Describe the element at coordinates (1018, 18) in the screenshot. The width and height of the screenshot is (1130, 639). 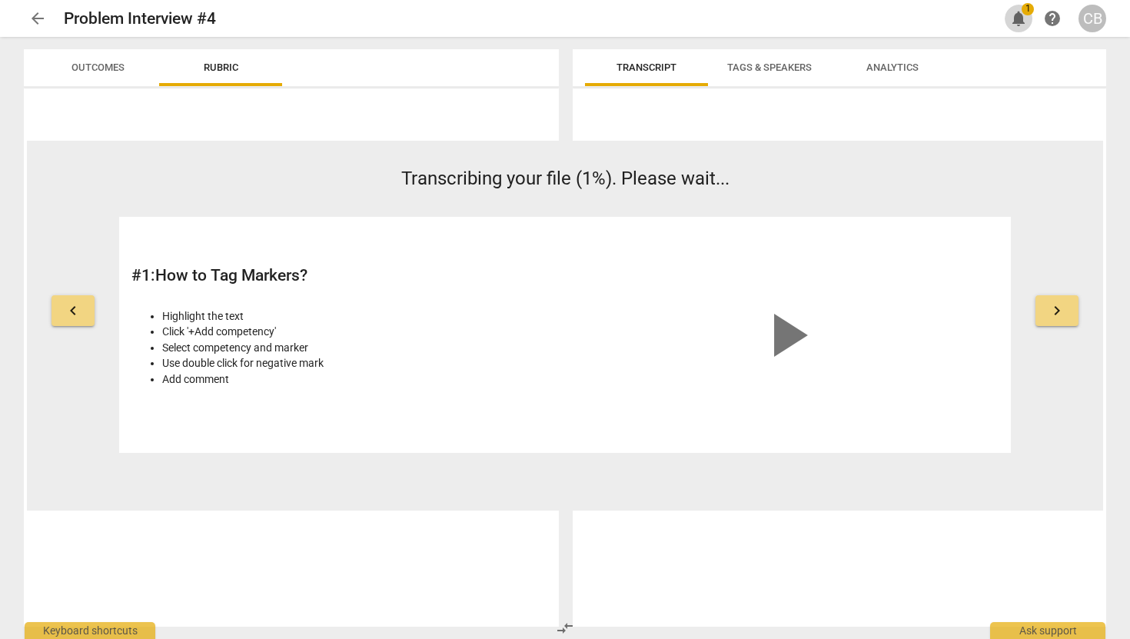
I see `button: Notifications` at that location.